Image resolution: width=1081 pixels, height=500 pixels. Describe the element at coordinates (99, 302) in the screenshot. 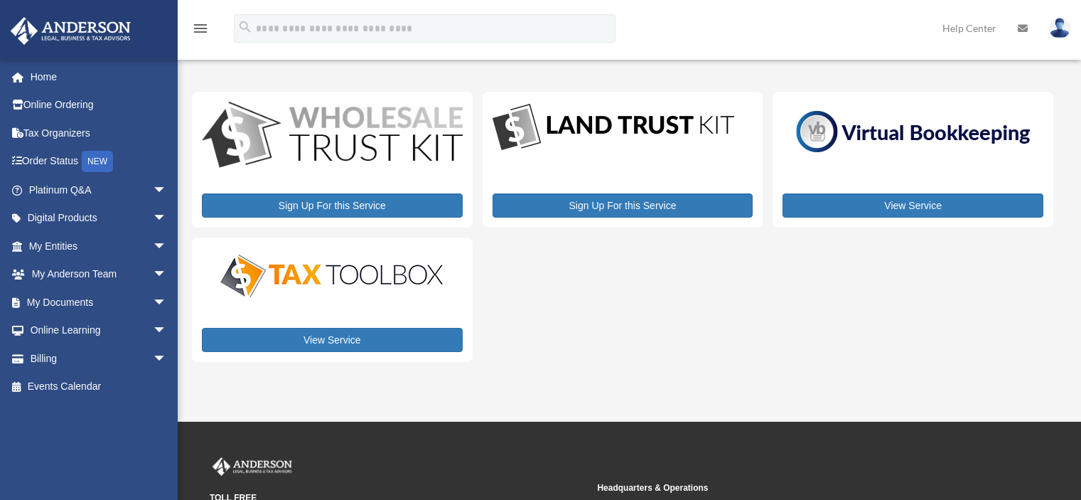

I see `a: My Documentsarrow_drop_down` at that location.